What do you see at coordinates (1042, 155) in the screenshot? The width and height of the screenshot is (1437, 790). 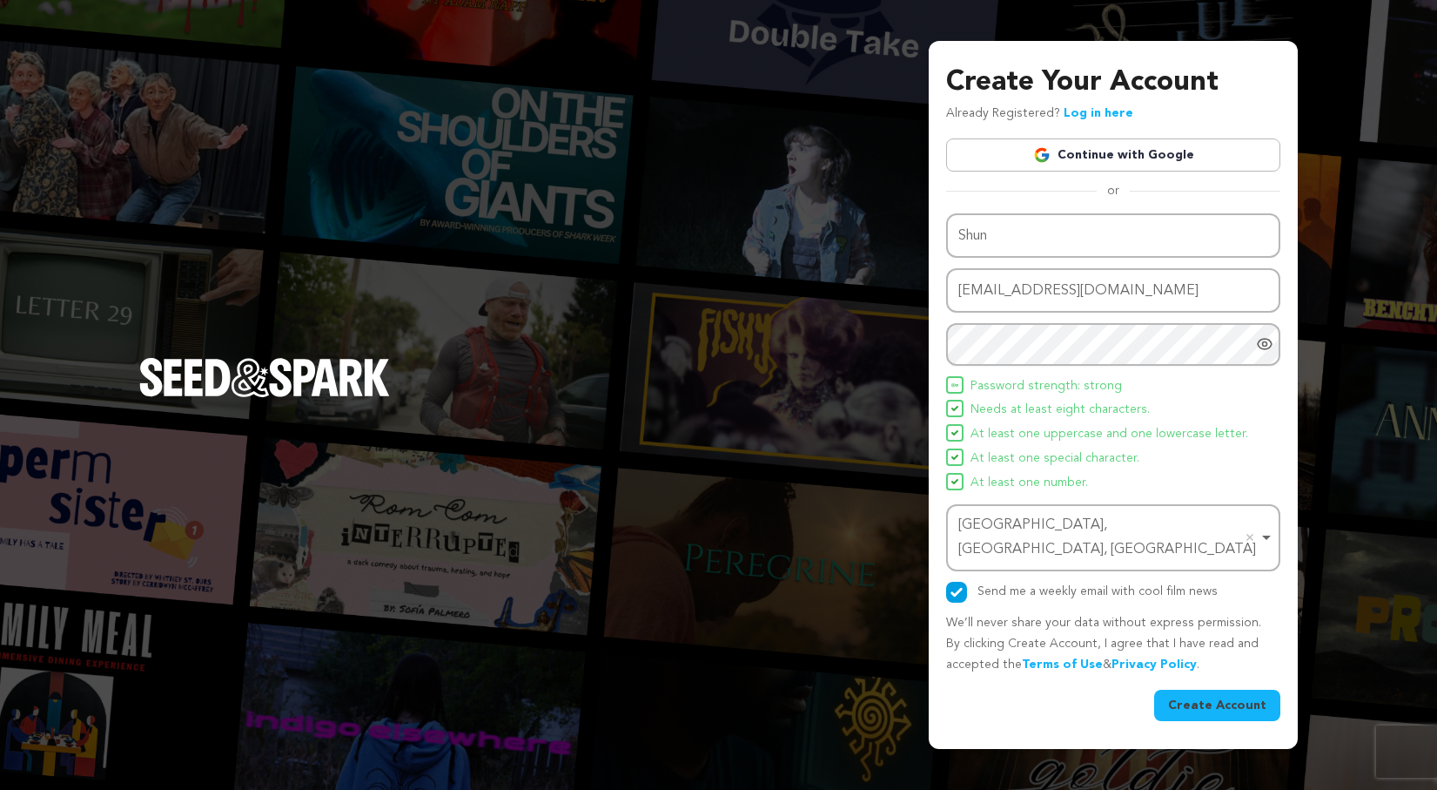 I see `img: Google logo` at bounding box center [1042, 155].